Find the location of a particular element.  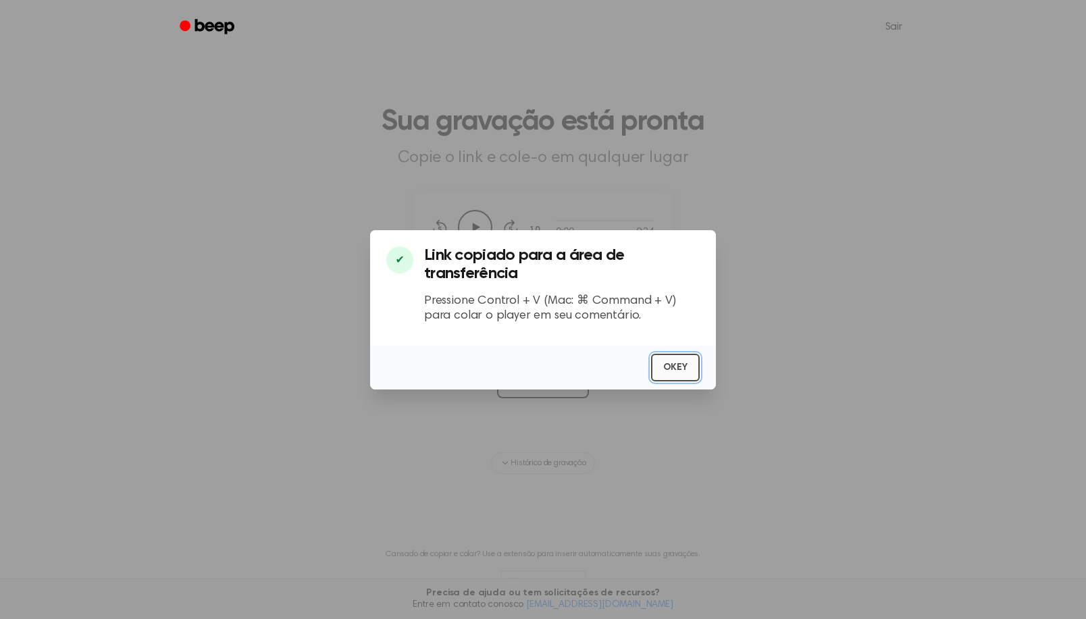

button: OKEY is located at coordinates (675, 367).